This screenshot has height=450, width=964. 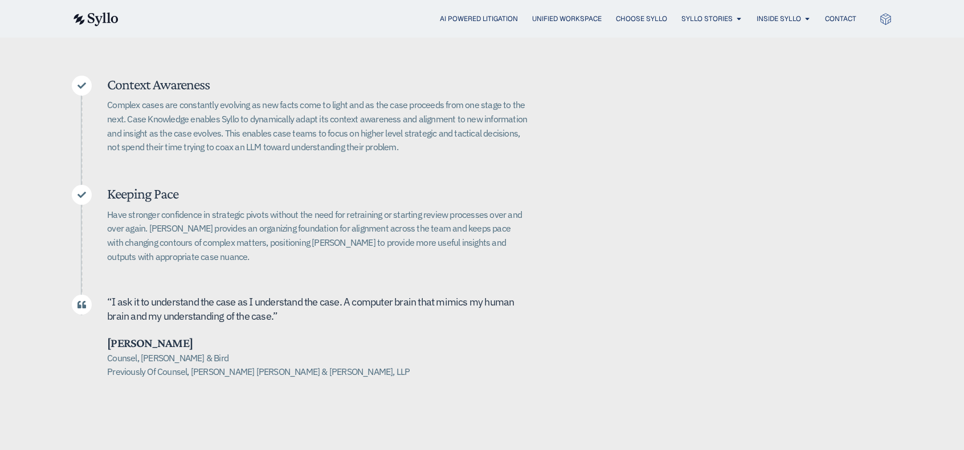 What do you see at coordinates (641, 19) in the screenshot?
I see `a: Choose Syllo` at bounding box center [641, 19].